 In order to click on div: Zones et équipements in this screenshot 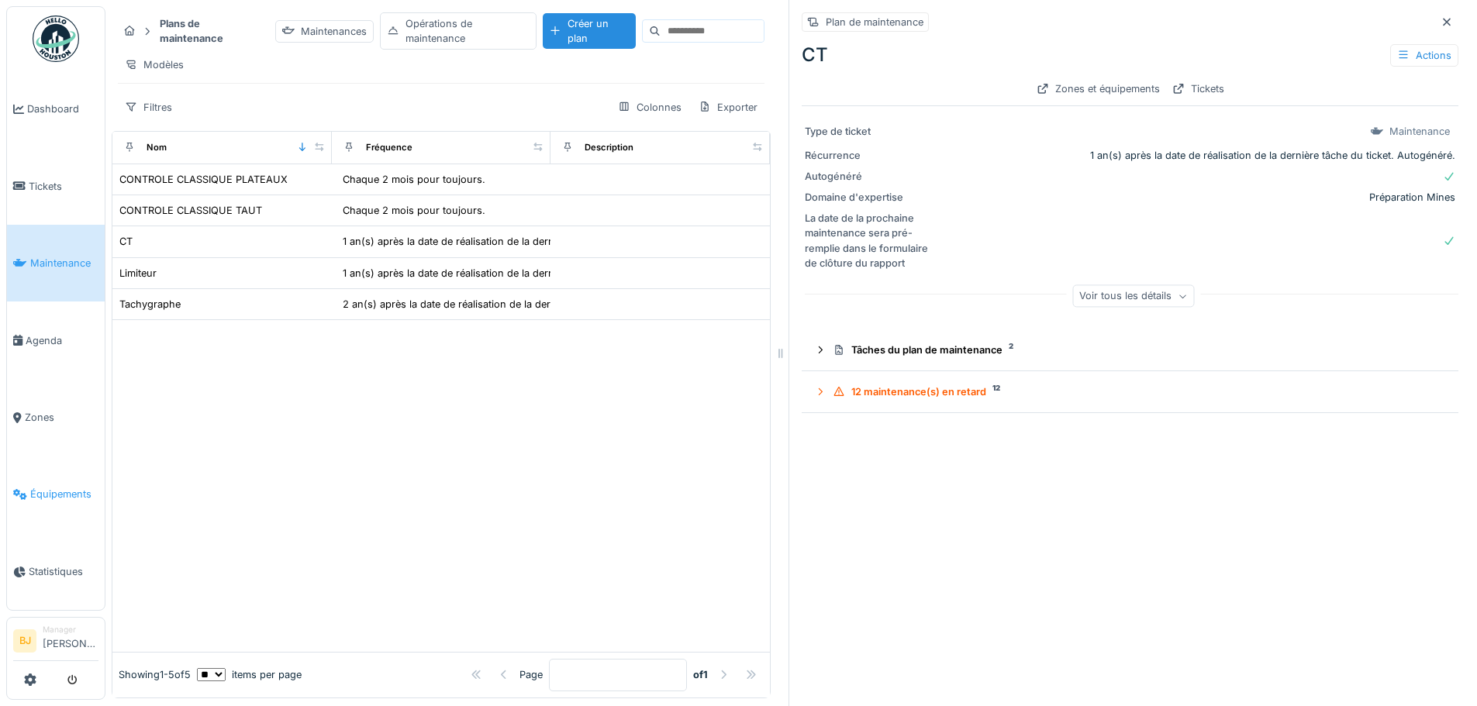, I will do `click(1098, 88)`.